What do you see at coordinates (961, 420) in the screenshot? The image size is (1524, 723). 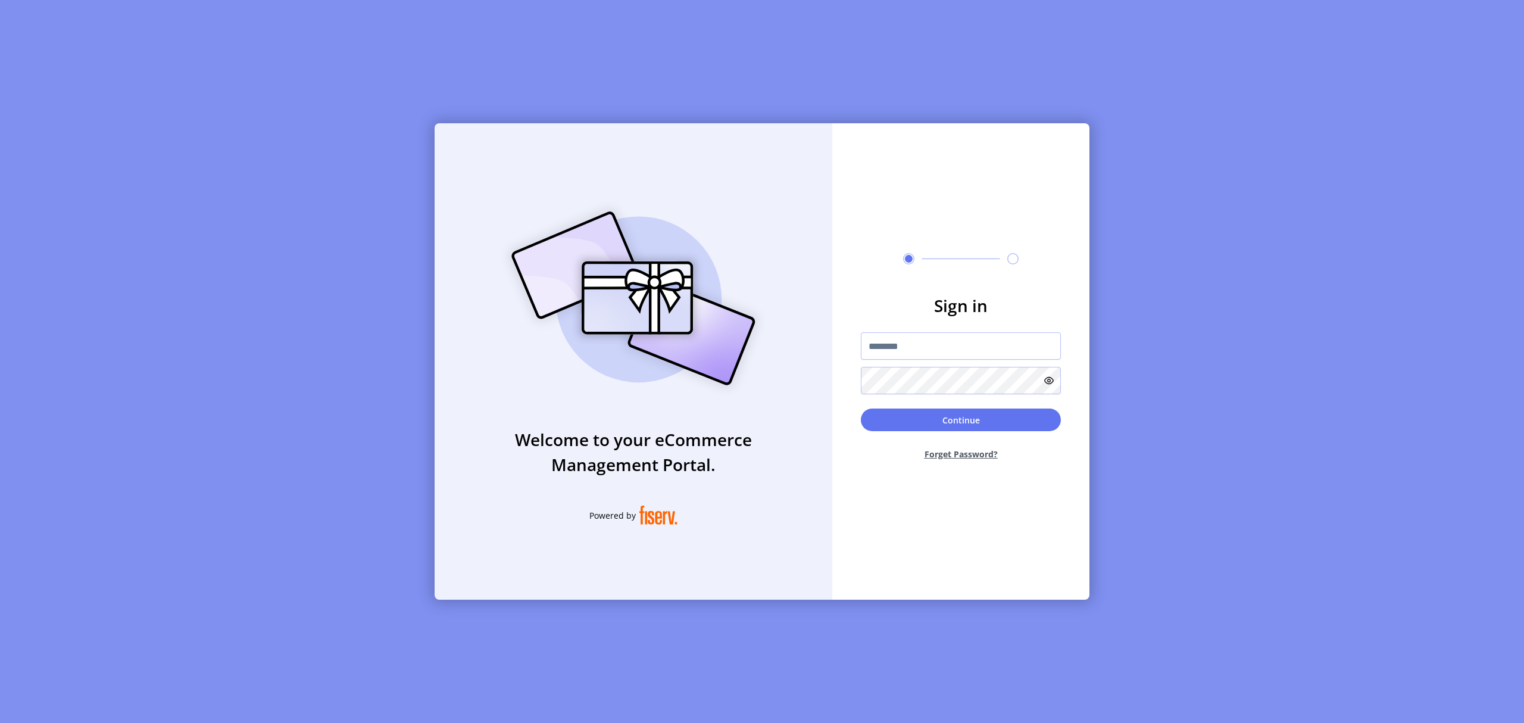 I see `button: Continue` at bounding box center [961, 420].